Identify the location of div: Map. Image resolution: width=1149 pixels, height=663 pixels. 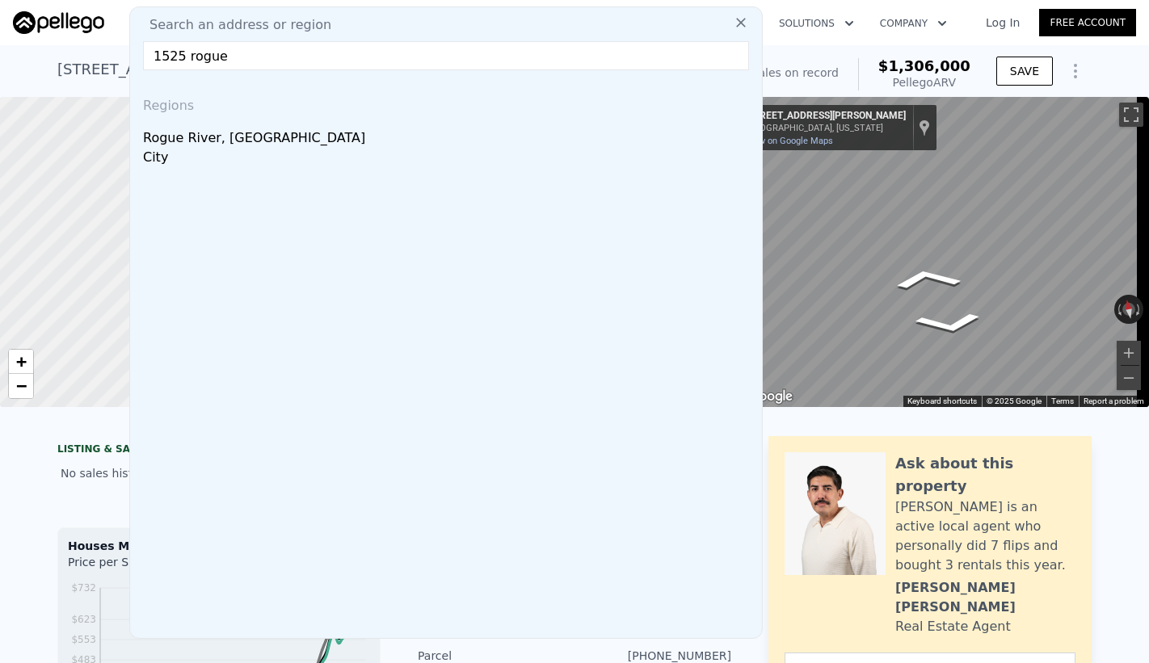
(944, 252).